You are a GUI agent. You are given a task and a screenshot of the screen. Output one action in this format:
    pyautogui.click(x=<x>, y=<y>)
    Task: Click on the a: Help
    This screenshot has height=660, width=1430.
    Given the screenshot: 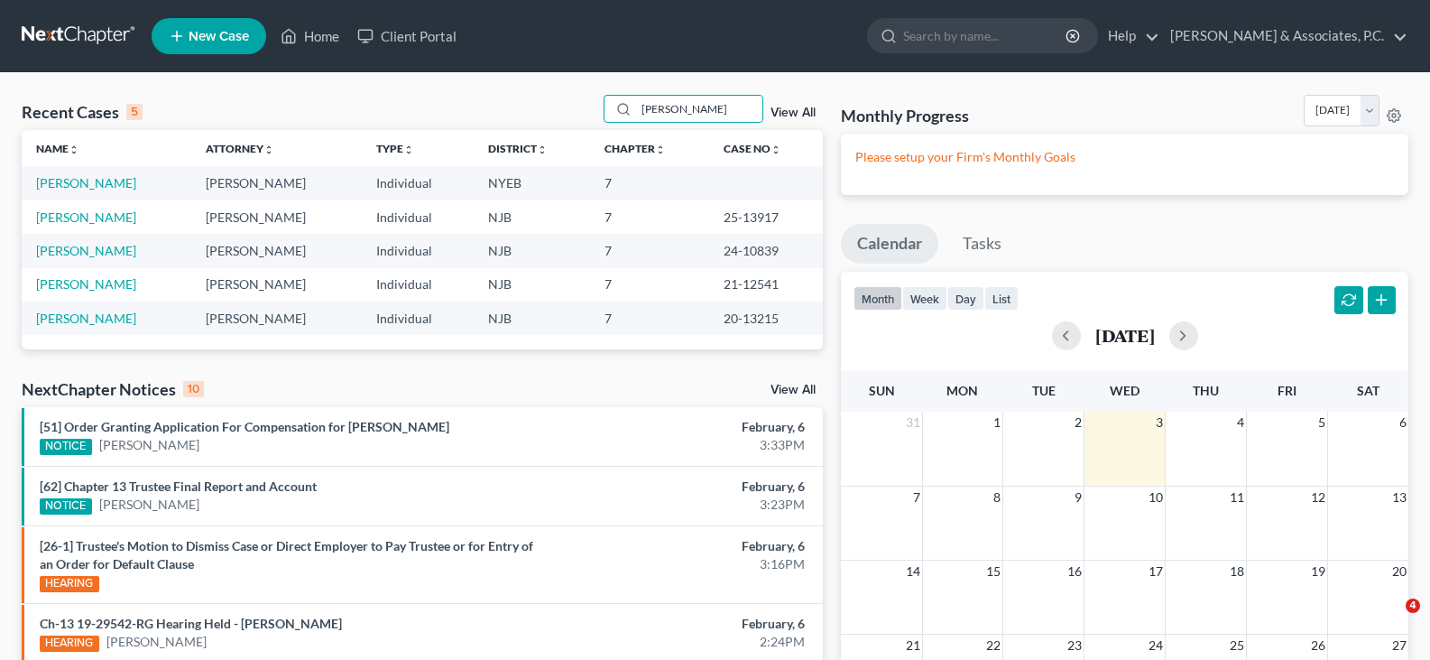 What is the action you would take?
    pyautogui.click(x=1129, y=36)
    